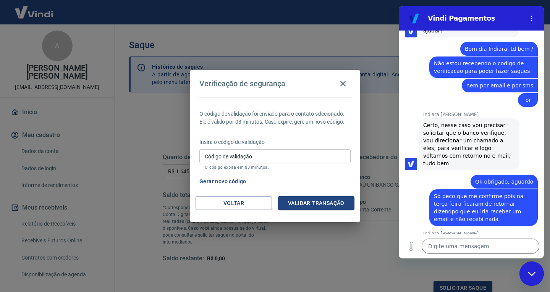 The height and width of the screenshot is (292, 550). I want to click on span: Não estou recebendo o codigo de verificacao para poder fazer saques, so click(85, 61).